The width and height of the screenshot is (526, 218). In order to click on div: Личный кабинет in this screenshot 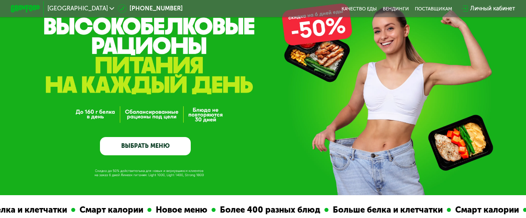, I will do `click(492, 8)`.